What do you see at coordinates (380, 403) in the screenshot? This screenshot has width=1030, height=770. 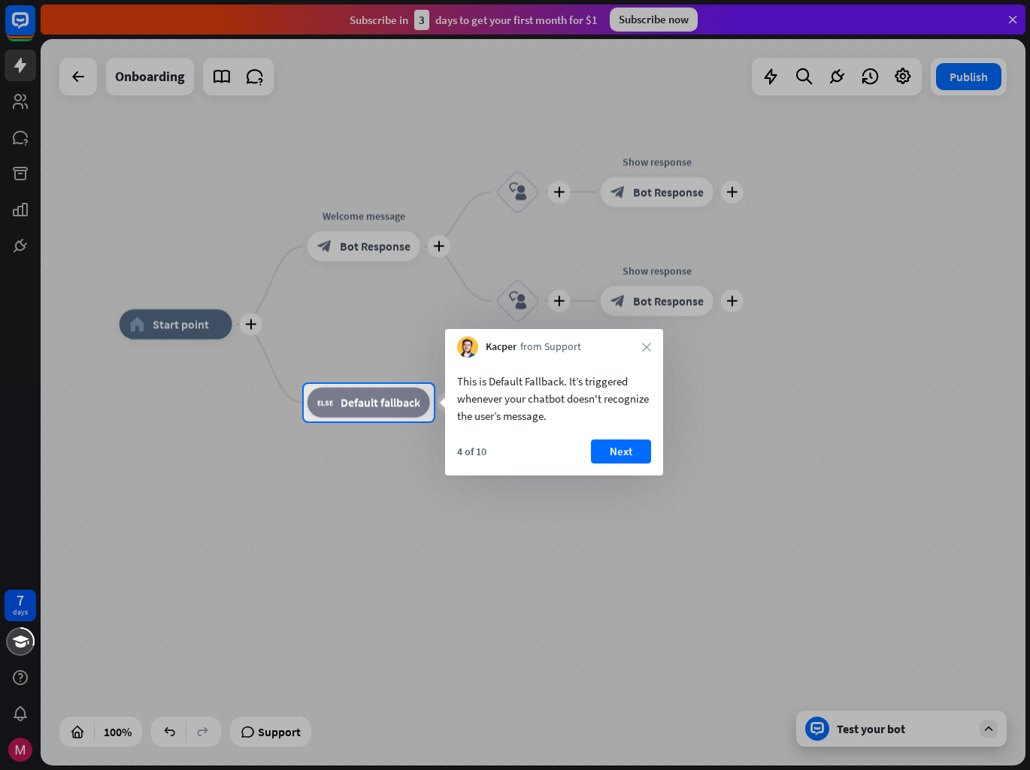 I see `span: Default fallback` at bounding box center [380, 403].